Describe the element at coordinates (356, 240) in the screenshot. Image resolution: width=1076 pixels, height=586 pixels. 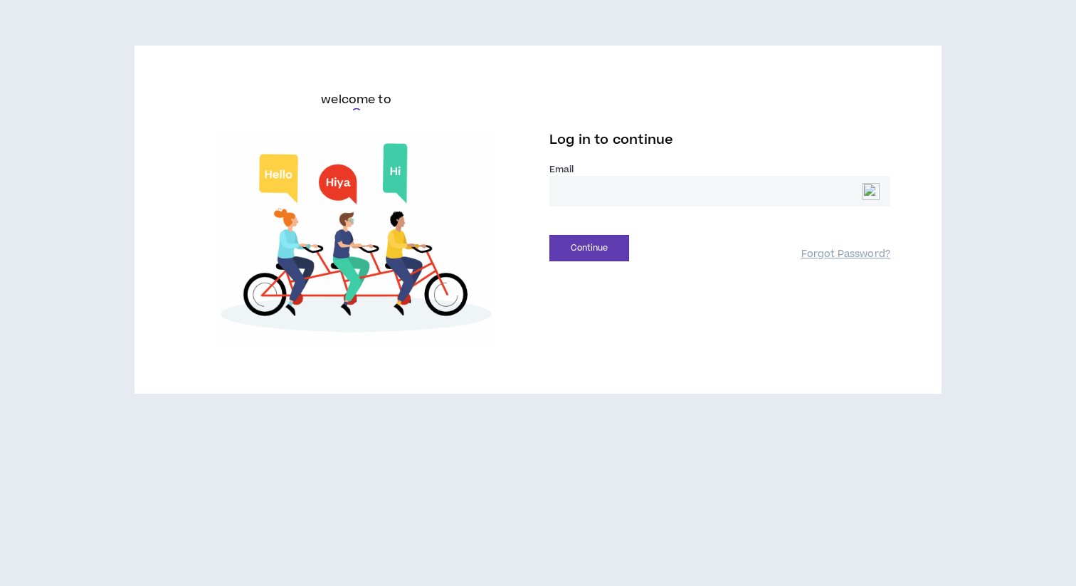
I see `img: Welcome to Wripple` at that location.